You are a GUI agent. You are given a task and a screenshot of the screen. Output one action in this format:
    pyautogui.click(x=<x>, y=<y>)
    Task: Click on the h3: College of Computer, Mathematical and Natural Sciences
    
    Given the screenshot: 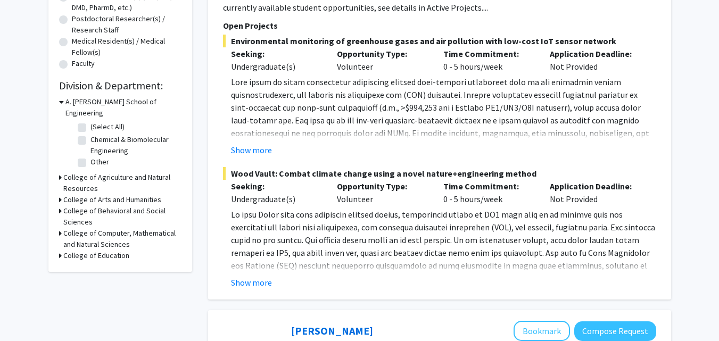 What is the action you would take?
    pyautogui.click(x=122, y=239)
    